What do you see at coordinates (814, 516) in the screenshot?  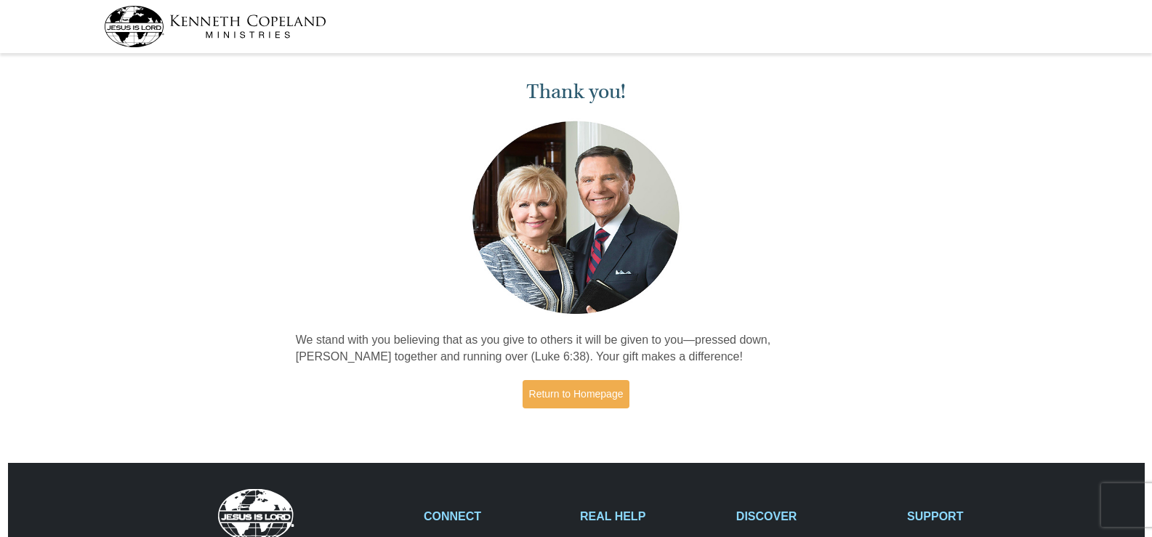 I see `h2: DISCOVER` at bounding box center [814, 516].